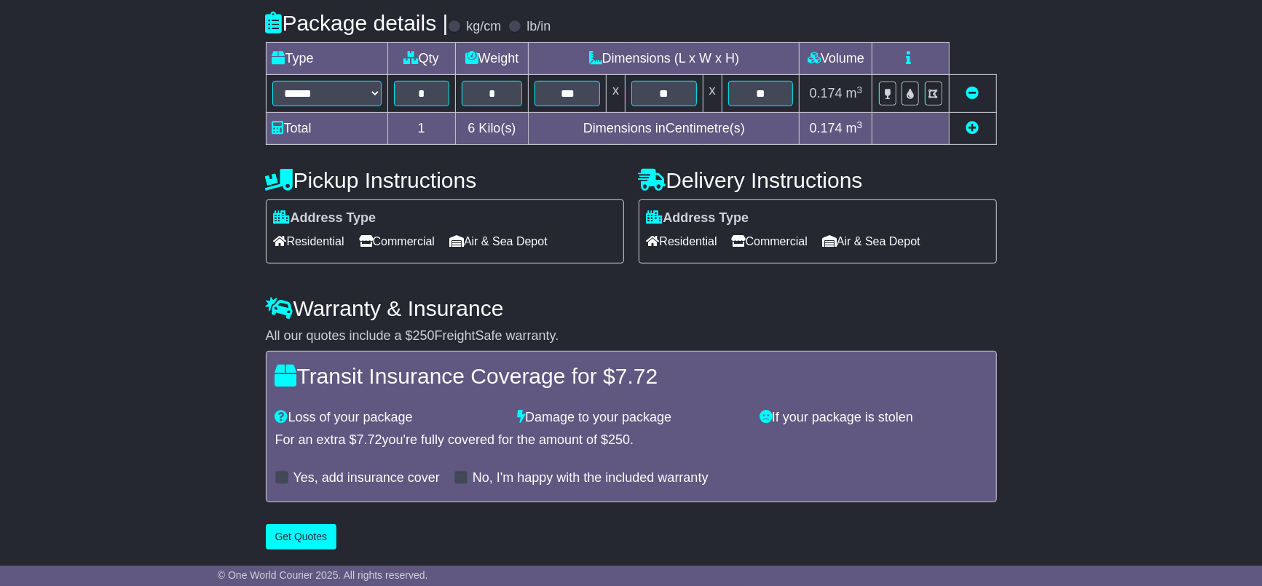 The image size is (1262, 586). Describe the element at coordinates (631, 336) in the screenshot. I see `div: All our quotes include a $ FreightSafe warranty.` at that location.